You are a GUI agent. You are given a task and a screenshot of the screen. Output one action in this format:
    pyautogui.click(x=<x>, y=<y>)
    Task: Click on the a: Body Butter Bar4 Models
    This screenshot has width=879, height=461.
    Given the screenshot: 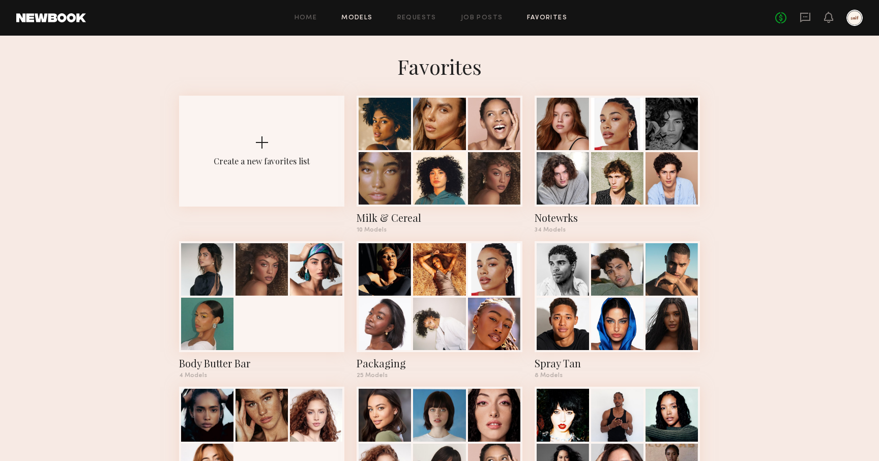 What is the action you would take?
    pyautogui.click(x=262, y=310)
    